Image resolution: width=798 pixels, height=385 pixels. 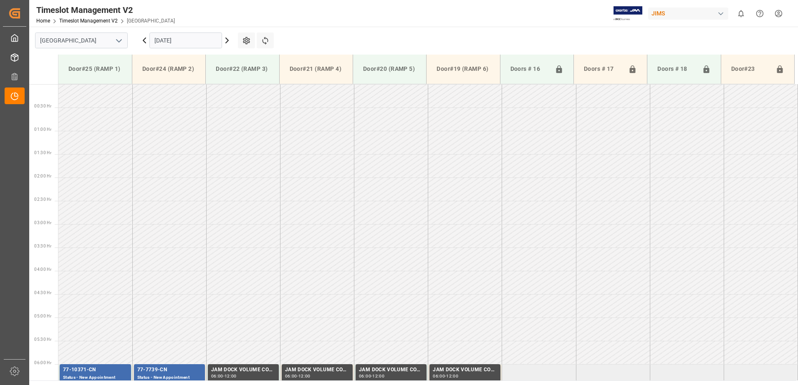 I want to click on input: DD.MM.YYYY, so click(x=186, y=40).